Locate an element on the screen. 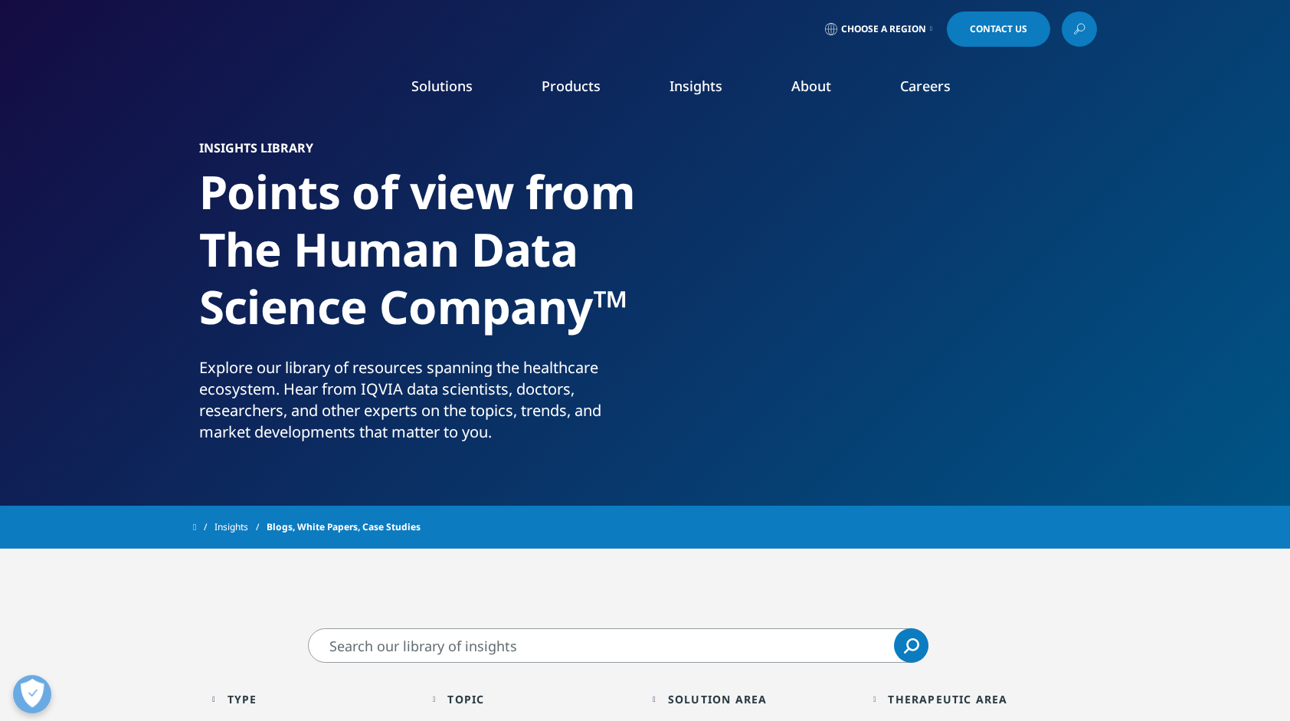 The width and height of the screenshot is (1290, 721). svg: Search is located at coordinates (911, 646).